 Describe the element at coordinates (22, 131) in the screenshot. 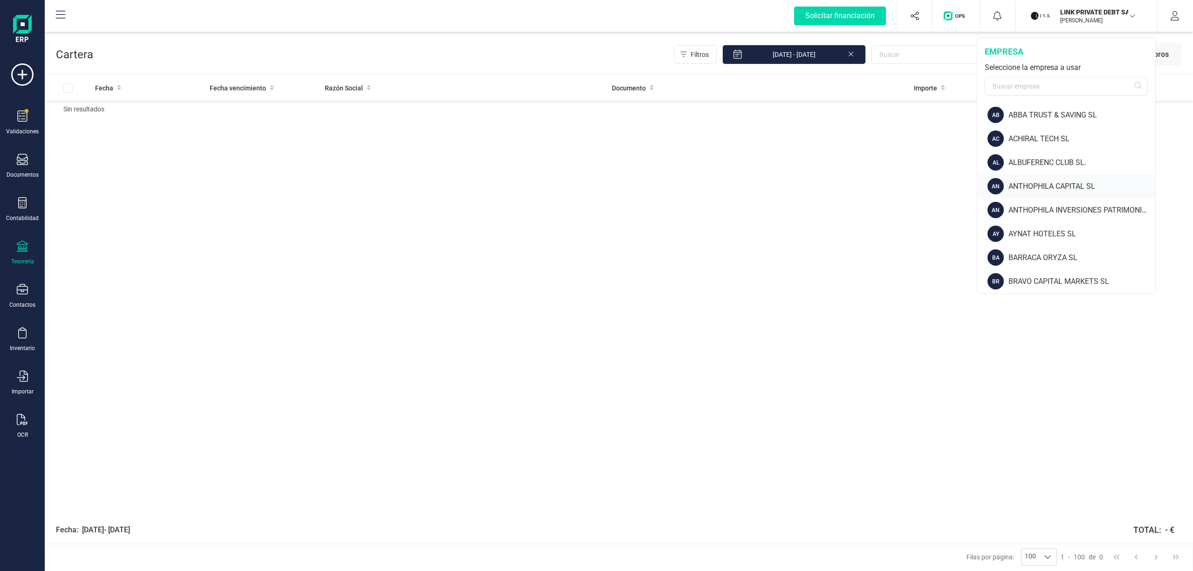

I see `div: Validaciones` at that location.